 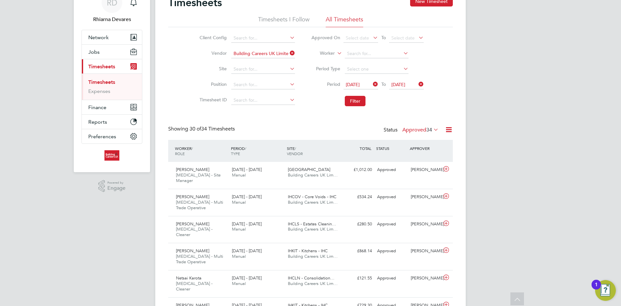 What do you see at coordinates (326, 38) in the screenshot?
I see `label: Approved On` at bounding box center [326, 38].